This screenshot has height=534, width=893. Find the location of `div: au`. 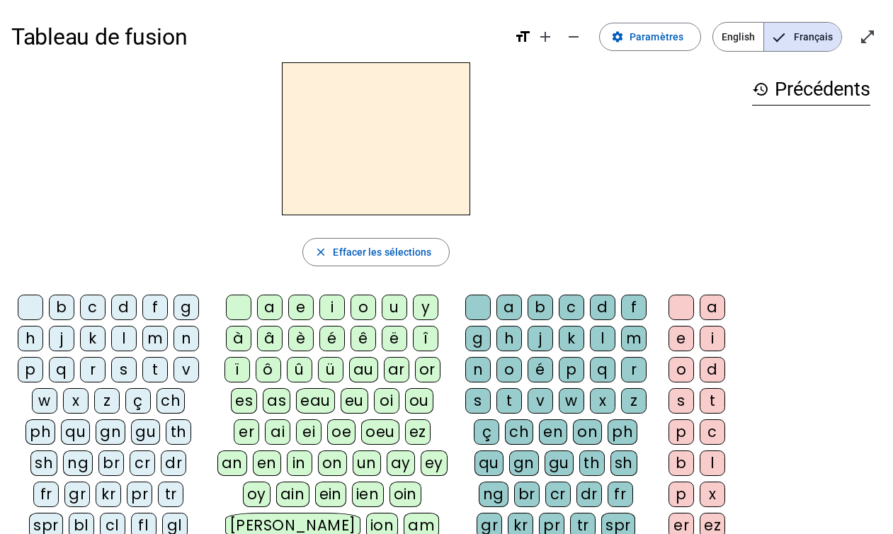

div: au is located at coordinates (363, 370).